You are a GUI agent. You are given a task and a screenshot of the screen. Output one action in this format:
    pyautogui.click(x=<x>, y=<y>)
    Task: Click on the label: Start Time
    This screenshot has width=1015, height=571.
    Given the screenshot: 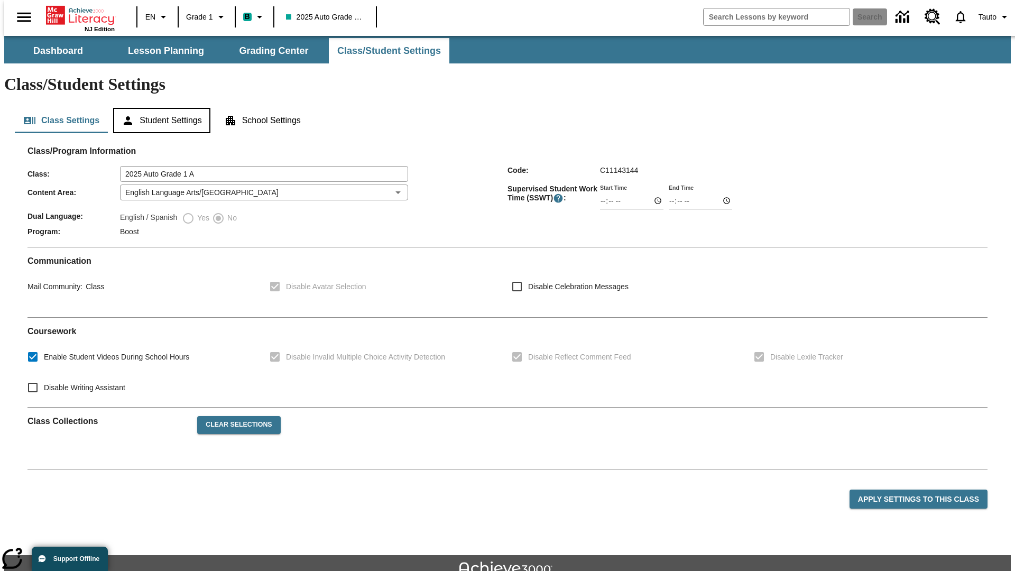 What is the action you would take?
    pyautogui.click(x=613, y=187)
    